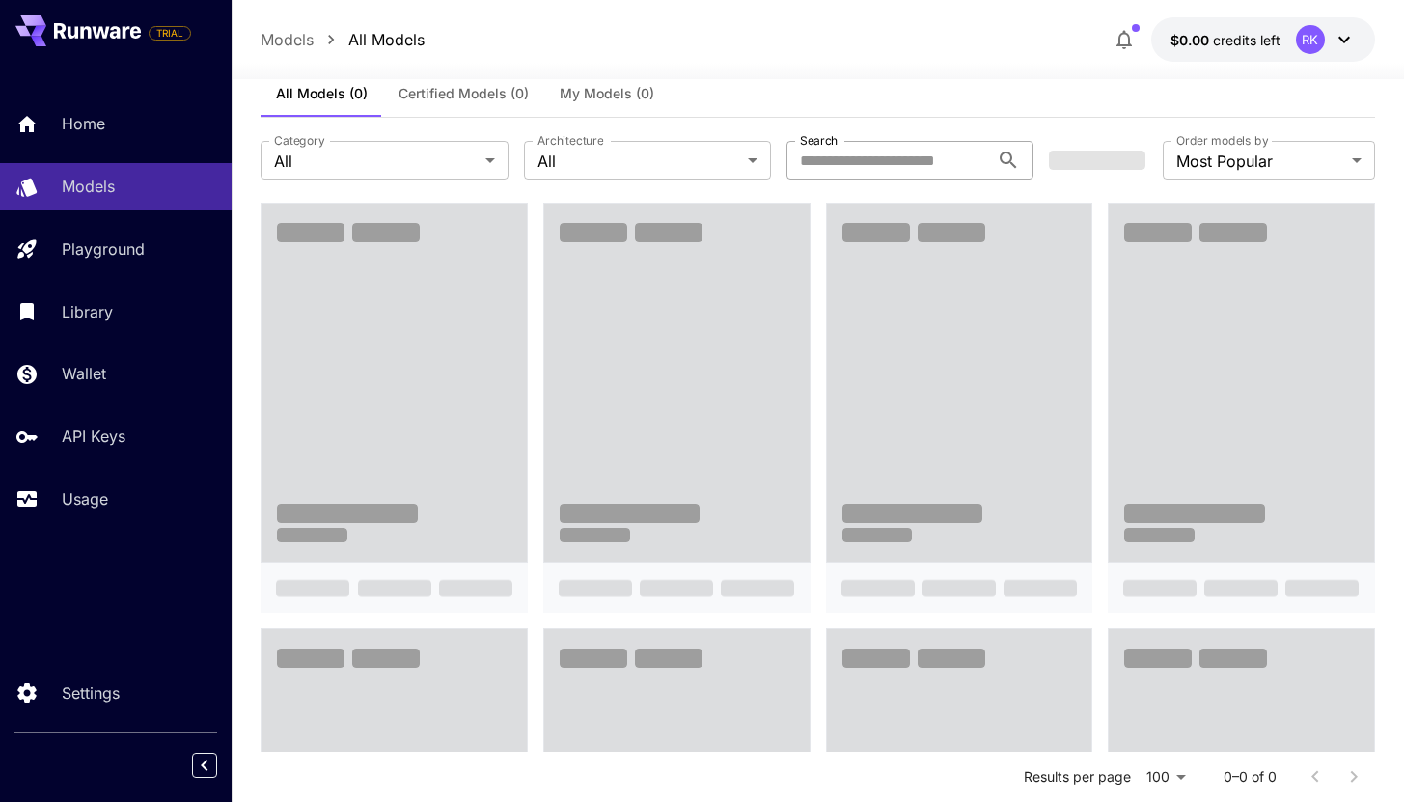 The image size is (1404, 802). Describe the element at coordinates (607, 94) in the screenshot. I see `span: My Models (0)` at that location.